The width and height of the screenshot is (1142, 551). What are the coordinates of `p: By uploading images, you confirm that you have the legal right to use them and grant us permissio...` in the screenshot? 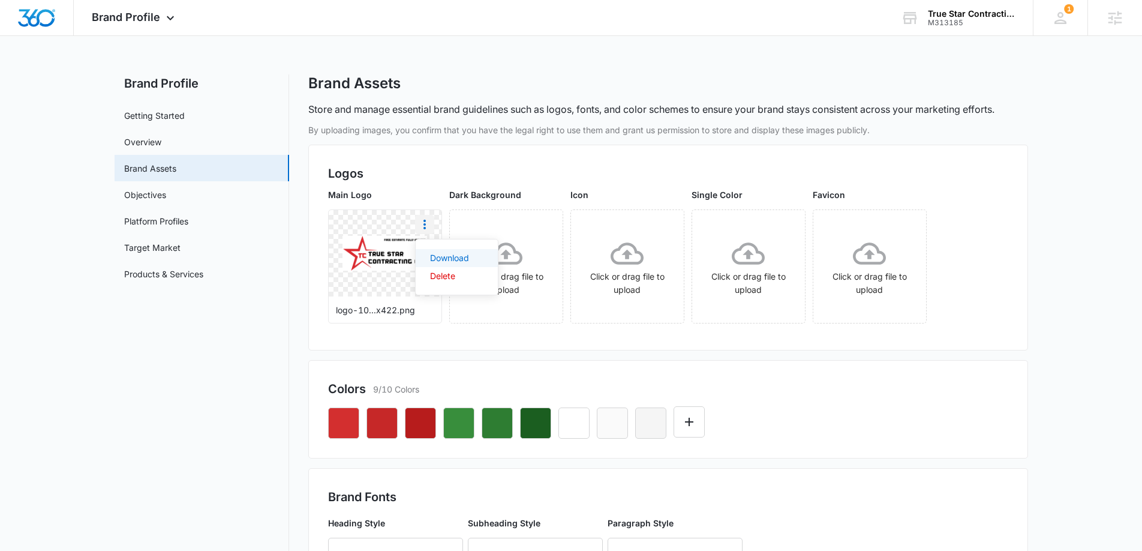 It's located at (668, 130).